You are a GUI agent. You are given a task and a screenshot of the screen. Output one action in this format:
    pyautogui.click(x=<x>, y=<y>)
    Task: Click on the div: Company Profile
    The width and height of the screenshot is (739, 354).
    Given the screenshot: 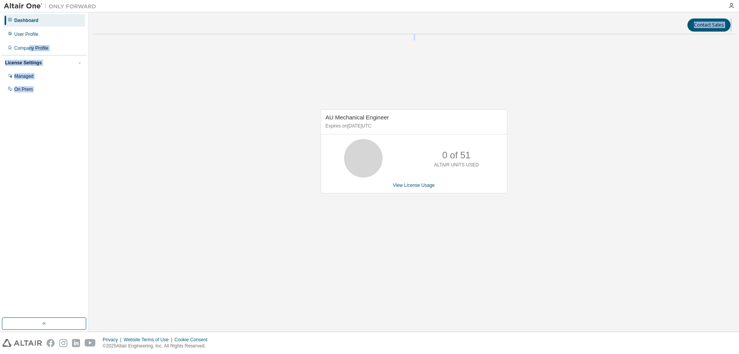 What is the action you would take?
    pyautogui.click(x=31, y=48)
    